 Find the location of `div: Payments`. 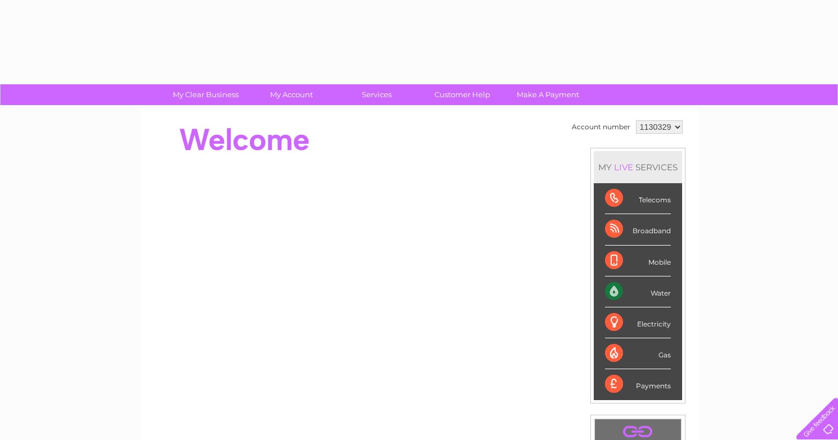

div: Payments is located at coordinates (637, 385).